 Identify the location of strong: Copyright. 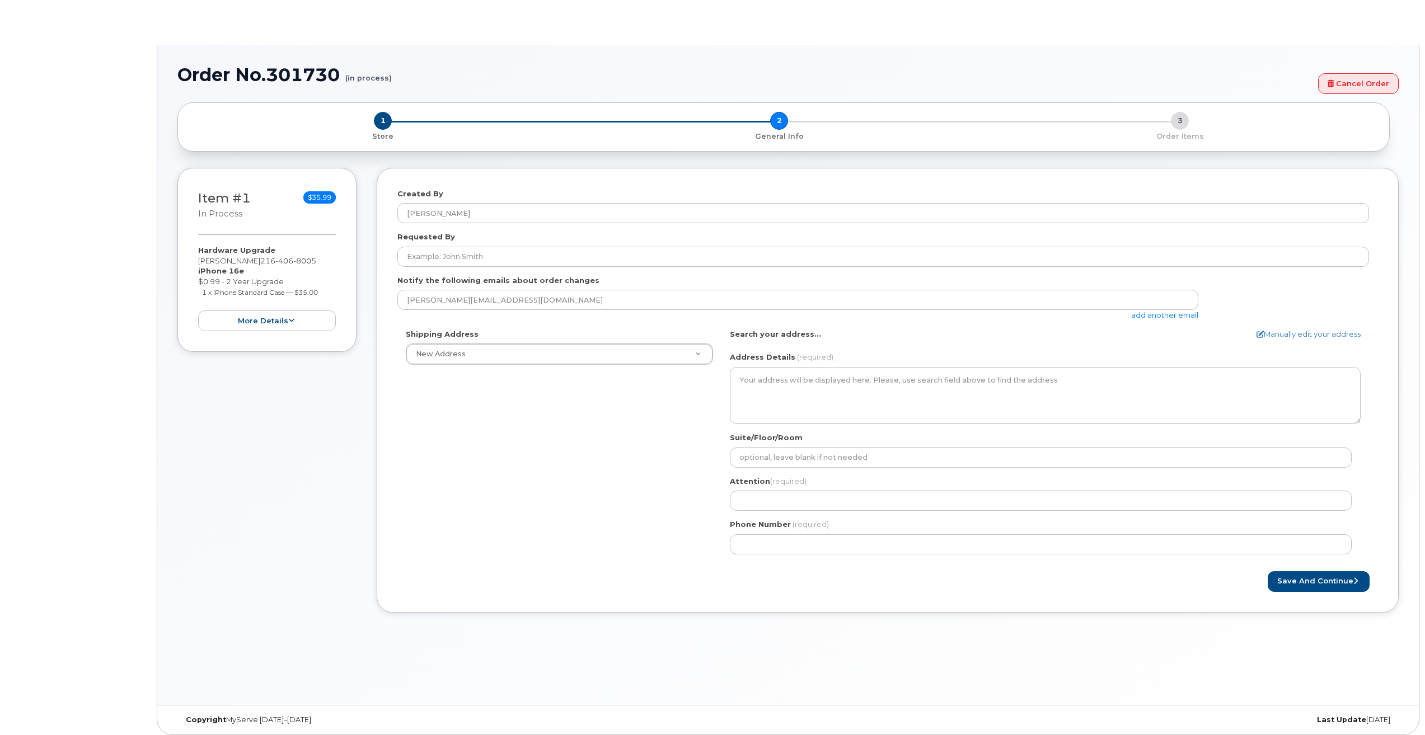
(206, 720).